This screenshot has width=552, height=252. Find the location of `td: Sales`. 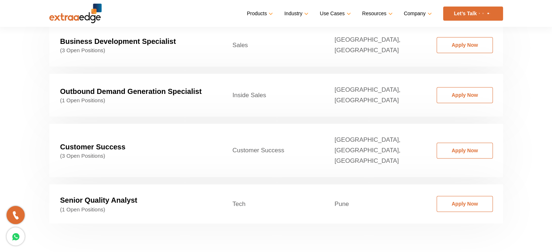

td: Sales is located at coordinates (273, 45).